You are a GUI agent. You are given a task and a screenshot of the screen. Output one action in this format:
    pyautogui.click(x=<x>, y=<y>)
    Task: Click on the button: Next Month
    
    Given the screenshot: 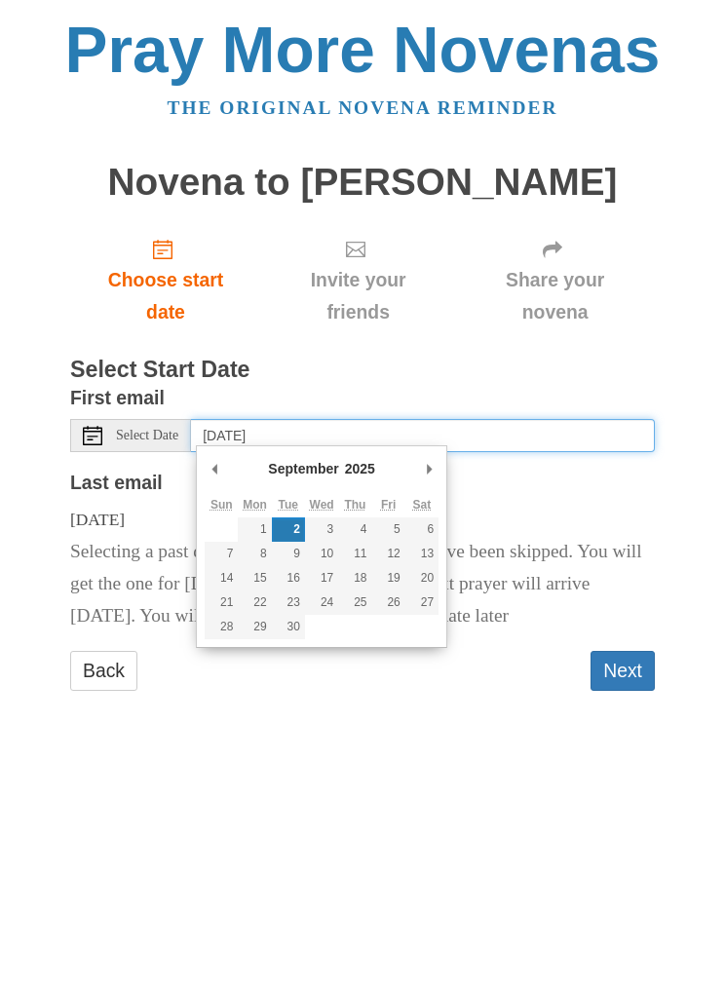 What is the action you would take?
    pyautogui.click(x=429, y=469)
    